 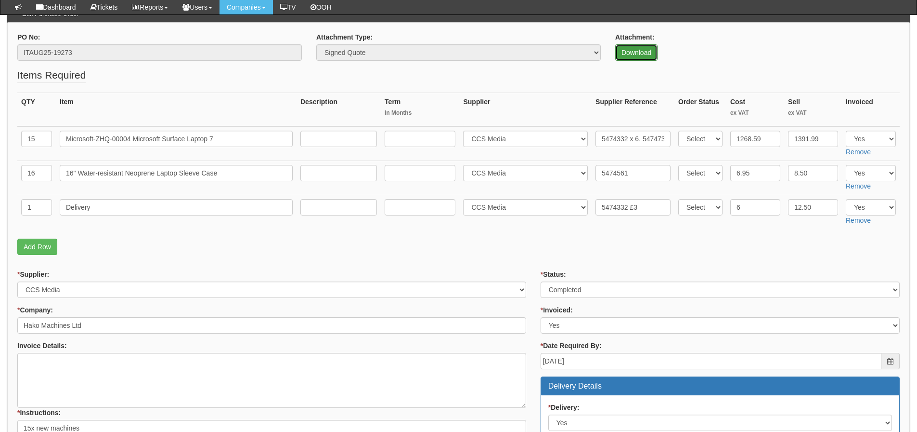 What do you see at coordinates (525, 109) in the screenshot?
I see `th: Supplier` at bounding box center [525, 109].